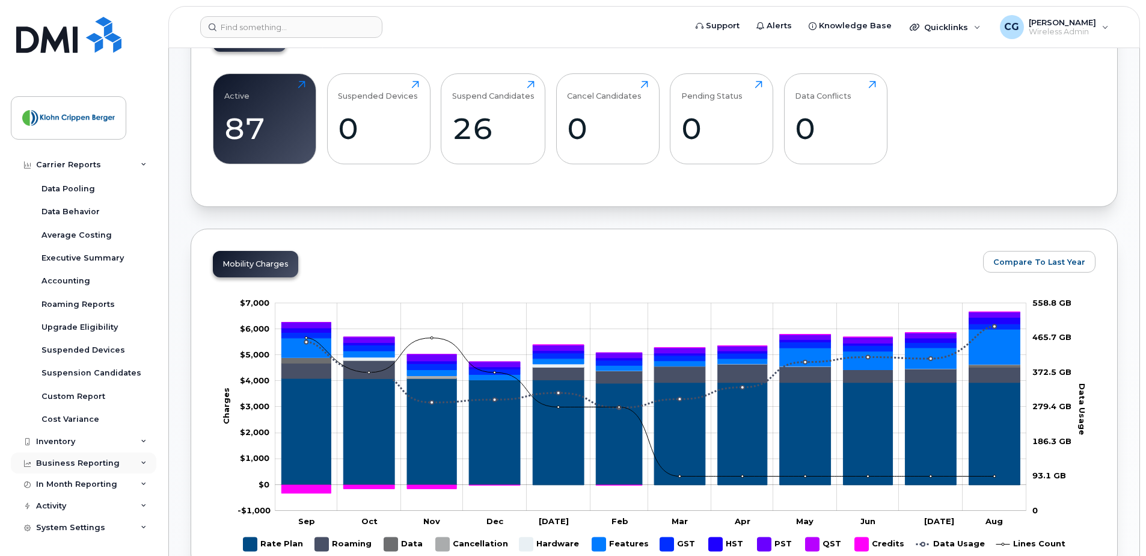 The height and width of the screenshot is (556, 1146). What do you see at coordinates (742, 521) in the screenshot?
I see `tspan: Apr` at bounding box center [742, 521].